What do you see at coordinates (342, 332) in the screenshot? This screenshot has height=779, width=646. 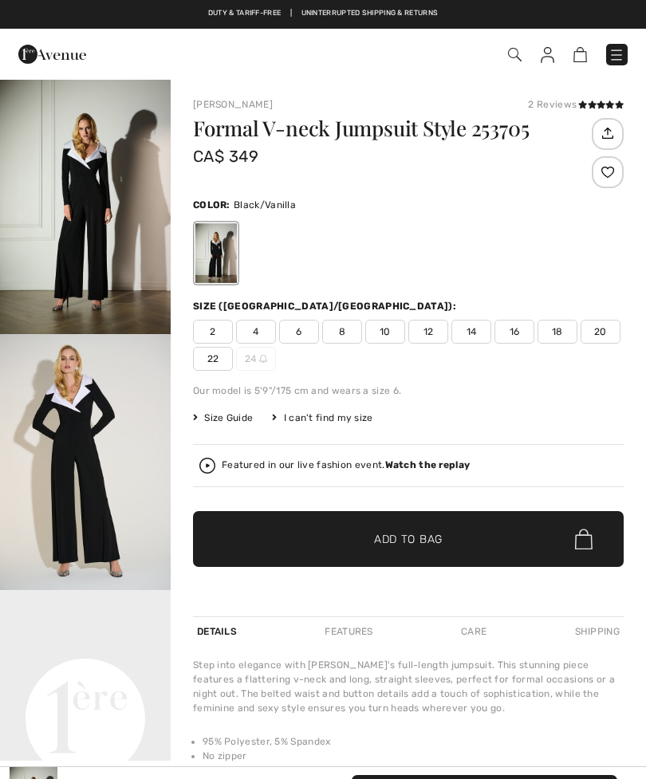 I see `span: 8` at bounding box center [342, 332].